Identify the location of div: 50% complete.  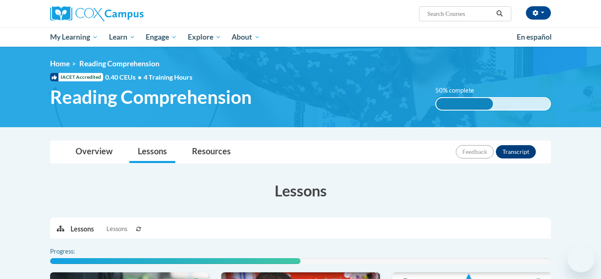
(465, 104).